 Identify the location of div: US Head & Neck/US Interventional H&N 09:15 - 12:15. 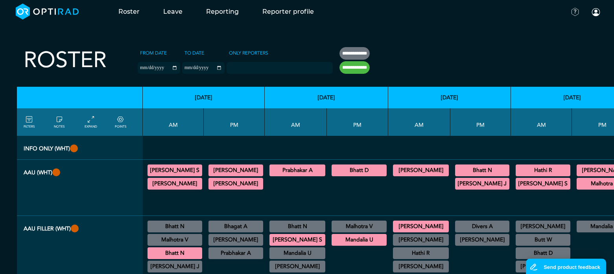
(297, 267).